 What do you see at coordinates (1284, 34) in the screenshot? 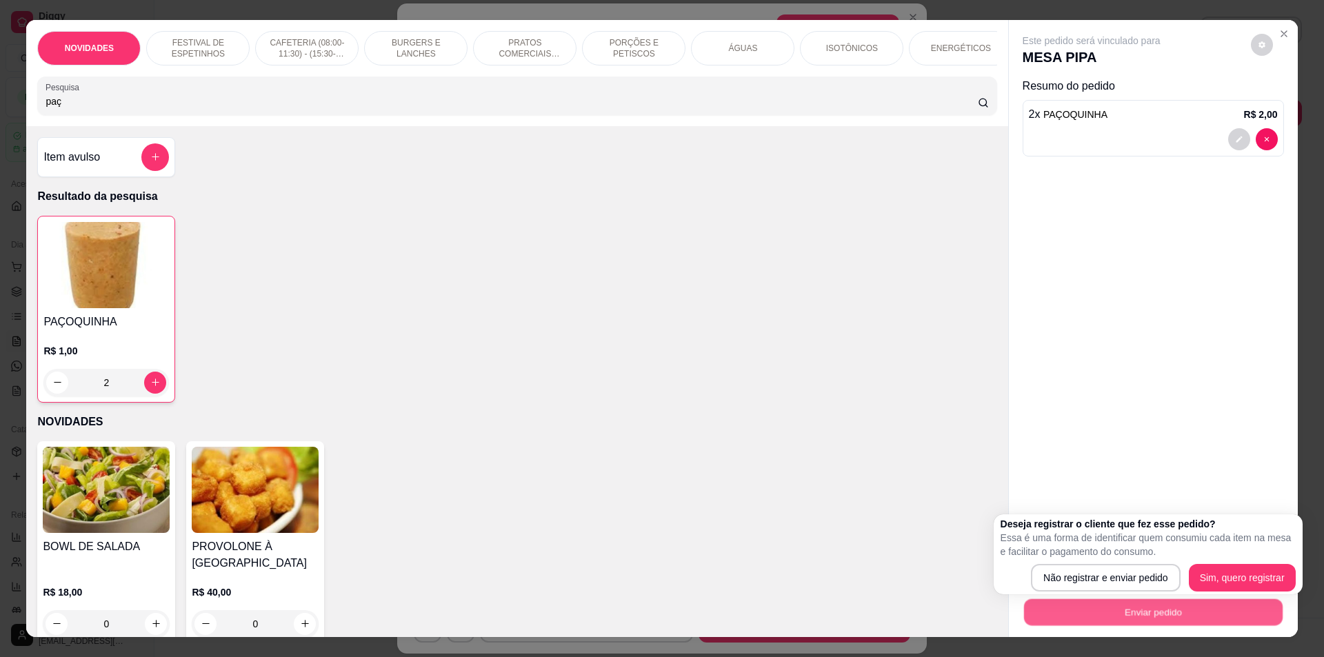
I see `button: Close` at bounding box center [1284, 34].